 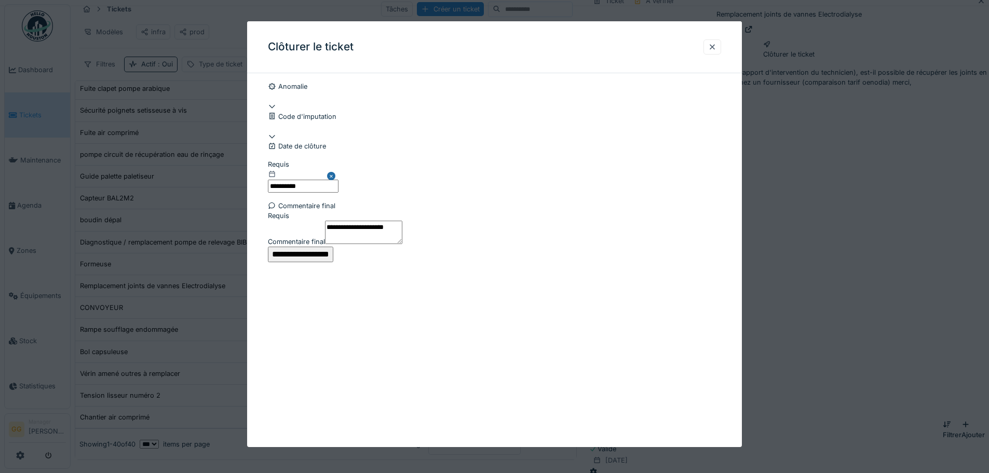 I want to click on div: Code d'imputation, so click(x=494, y=116).